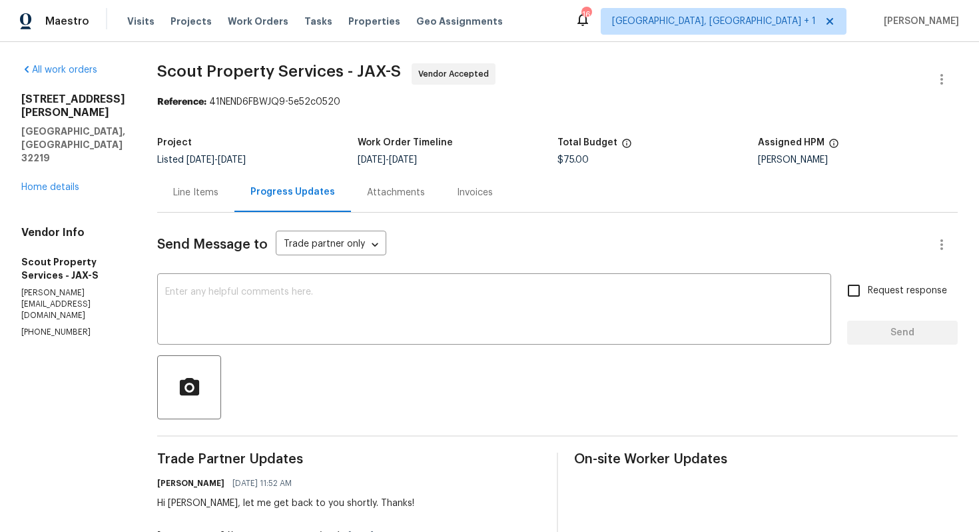  Describe the element at coordinates (175, 143) in the screenshot. I see `h5: Project` at that location.